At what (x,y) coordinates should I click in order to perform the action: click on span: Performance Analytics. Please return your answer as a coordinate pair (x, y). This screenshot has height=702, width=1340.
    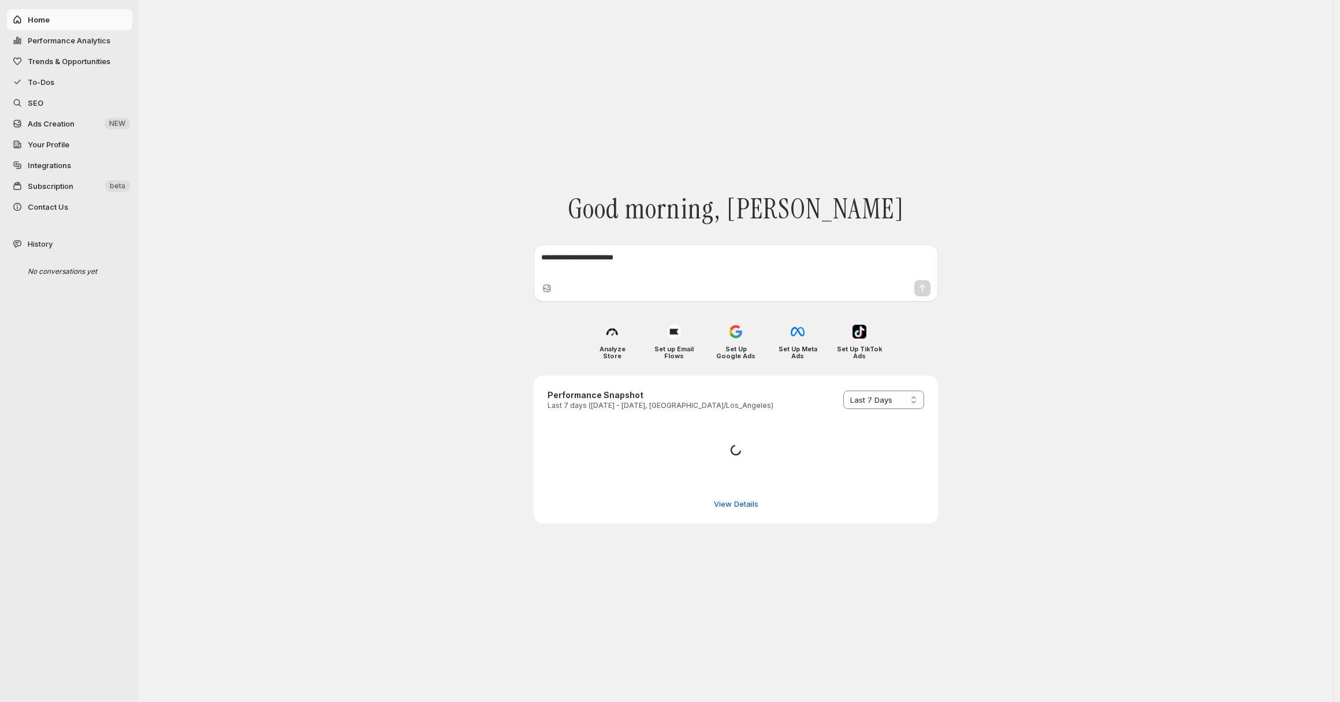
    Looking at the image, I should click on (69, 40).